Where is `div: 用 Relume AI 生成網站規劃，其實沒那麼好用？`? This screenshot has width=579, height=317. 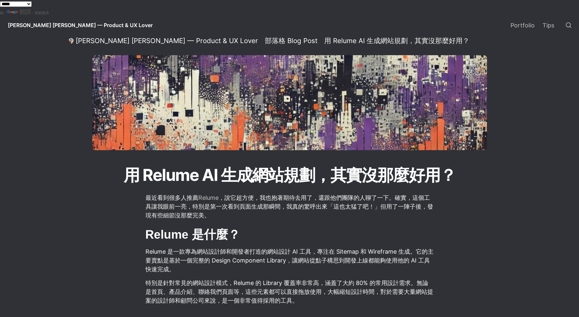 div: 用 Relume AI 生成網站規劃，其實沒那麼好用？ is located at coordinates (397, 41).